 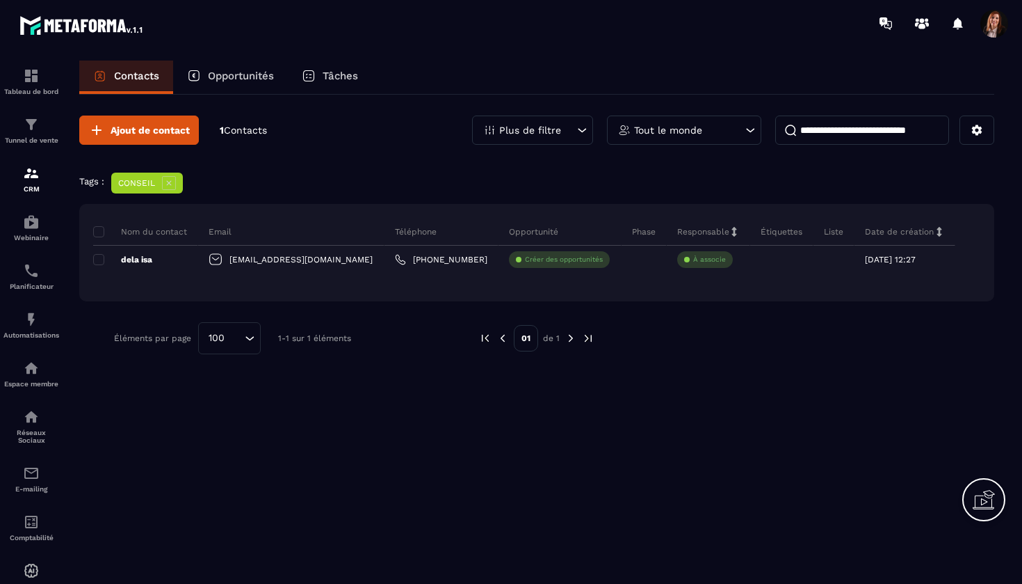 What do you see at coordinates (230, 77) in the screenshot?
I see `a: Opportunités` at bounding box center [230, 77].